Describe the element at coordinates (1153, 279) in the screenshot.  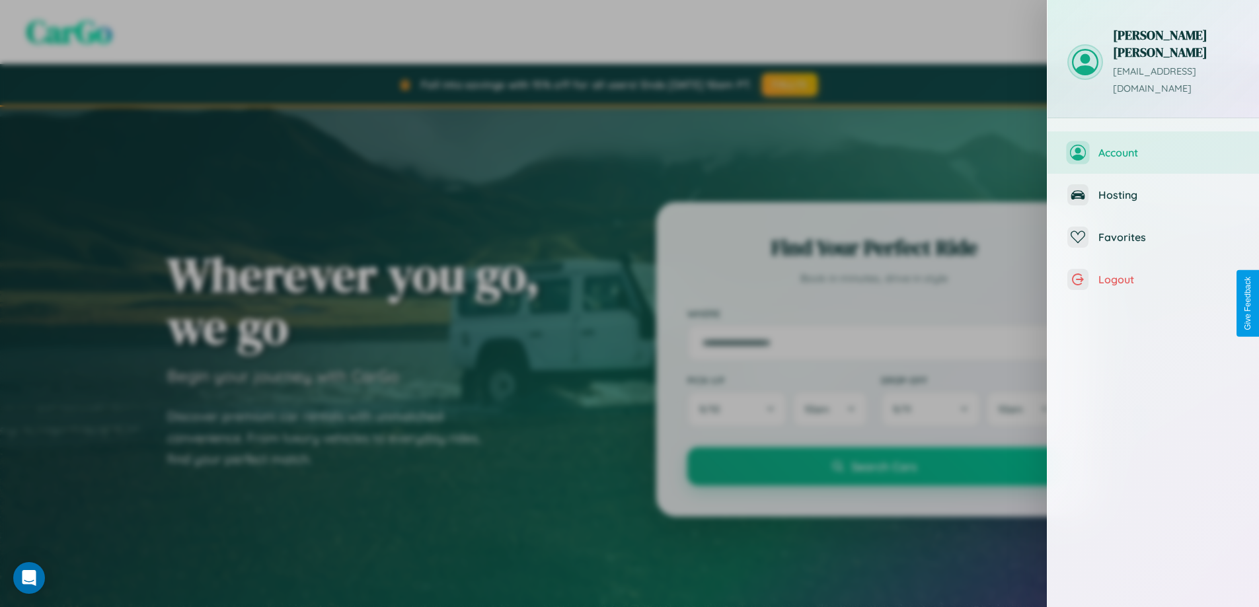
I see `button: Logout` at that location.